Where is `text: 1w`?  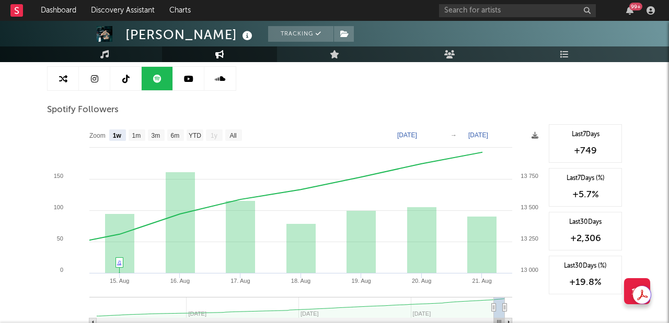 text: 1w is located at coordinates (117, 136).